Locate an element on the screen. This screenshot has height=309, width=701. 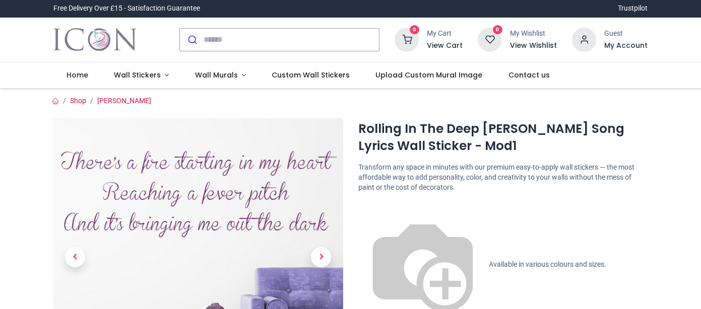
span: Home is located at coordinates (77, 75).